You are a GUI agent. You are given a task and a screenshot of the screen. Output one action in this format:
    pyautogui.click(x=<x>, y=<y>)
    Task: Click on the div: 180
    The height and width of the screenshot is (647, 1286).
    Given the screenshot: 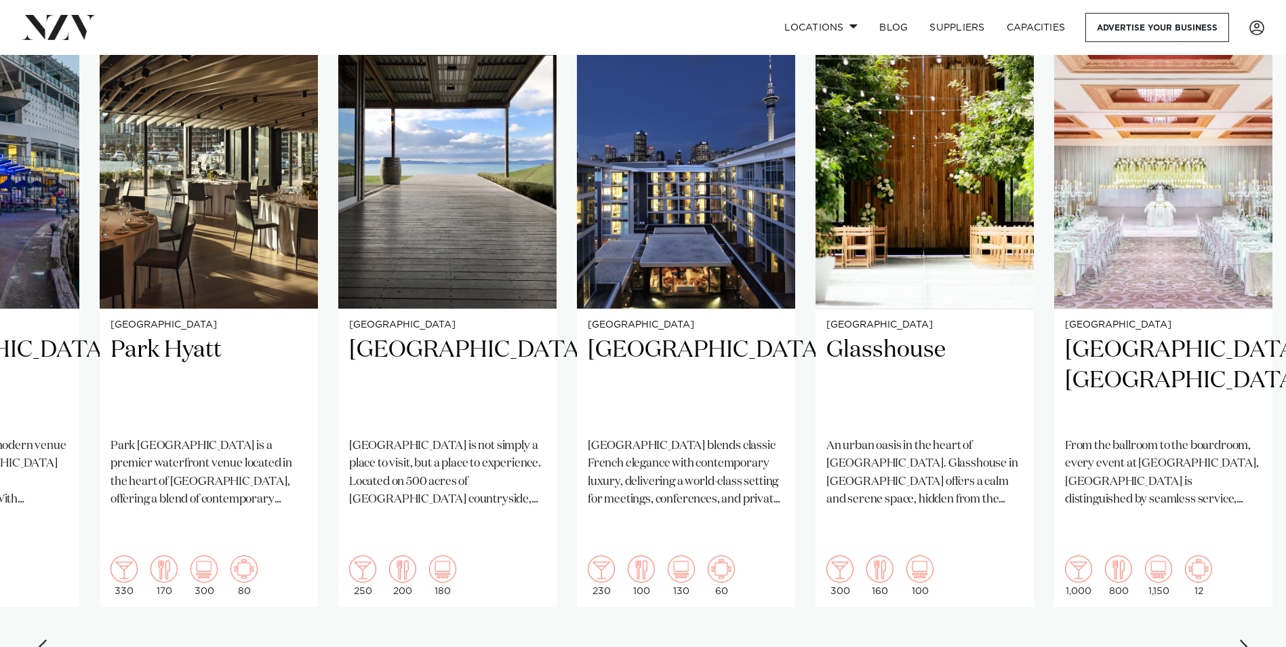 What is the action you would take?
    pyautogui.click(x=443, y=576)
    